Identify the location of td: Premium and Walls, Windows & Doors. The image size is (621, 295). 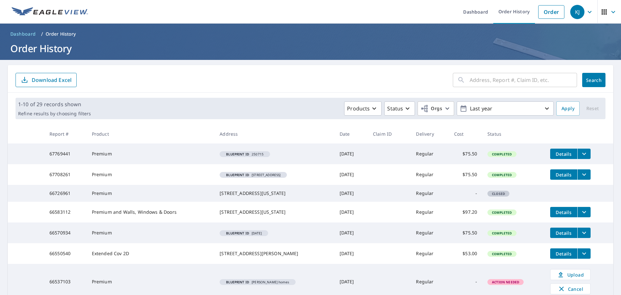
(151, 212).